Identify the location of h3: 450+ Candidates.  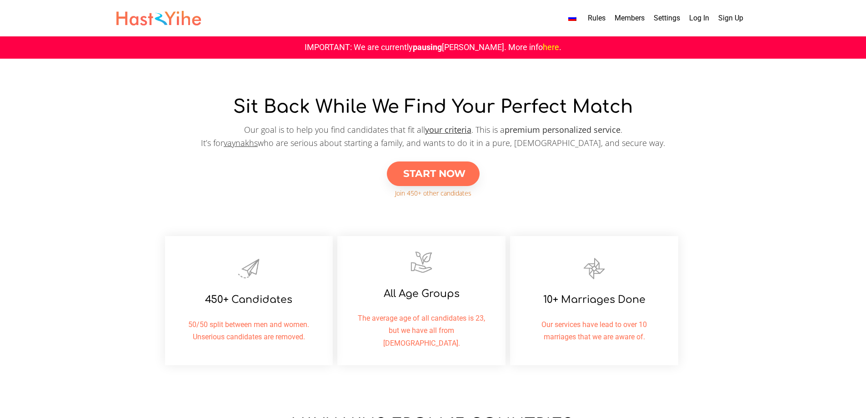
(249, 299).